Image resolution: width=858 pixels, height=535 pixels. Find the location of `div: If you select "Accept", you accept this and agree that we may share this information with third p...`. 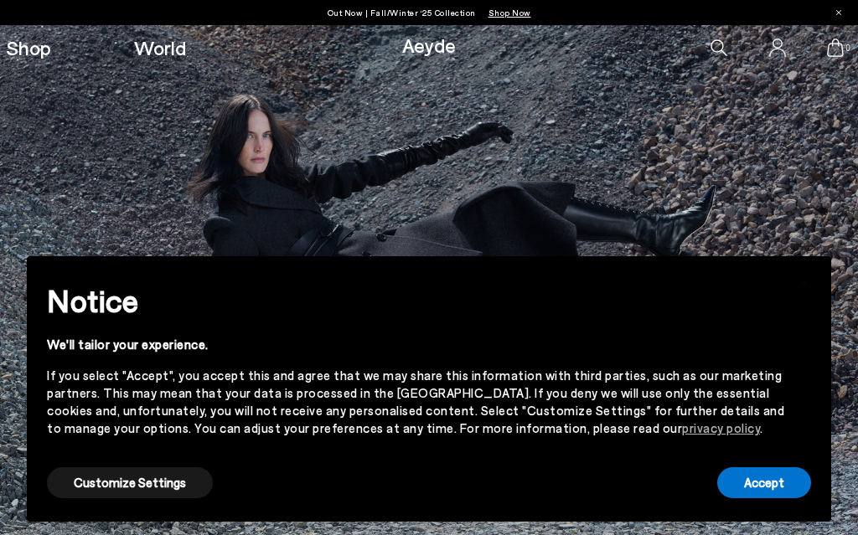

div: If you select "Accept", you accept this and agree that we may share this information with third p... is located at coordinates (415, 402).